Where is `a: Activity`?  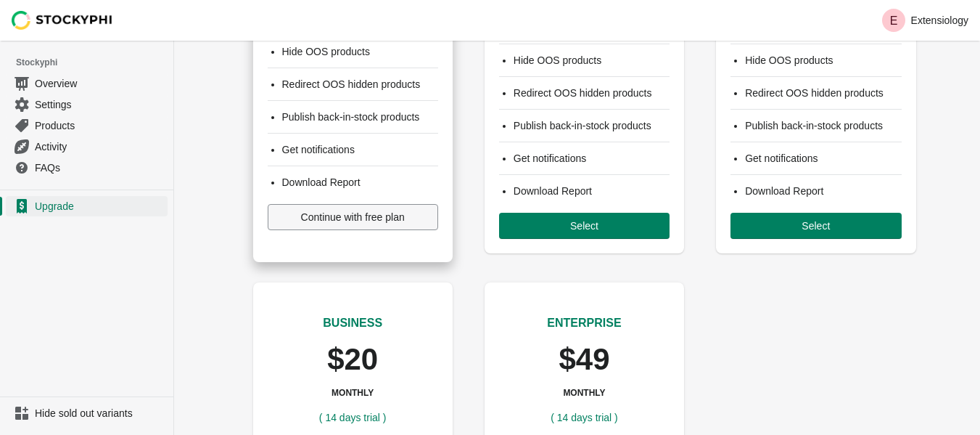
a: Activity is located at coordinates (86, 146).